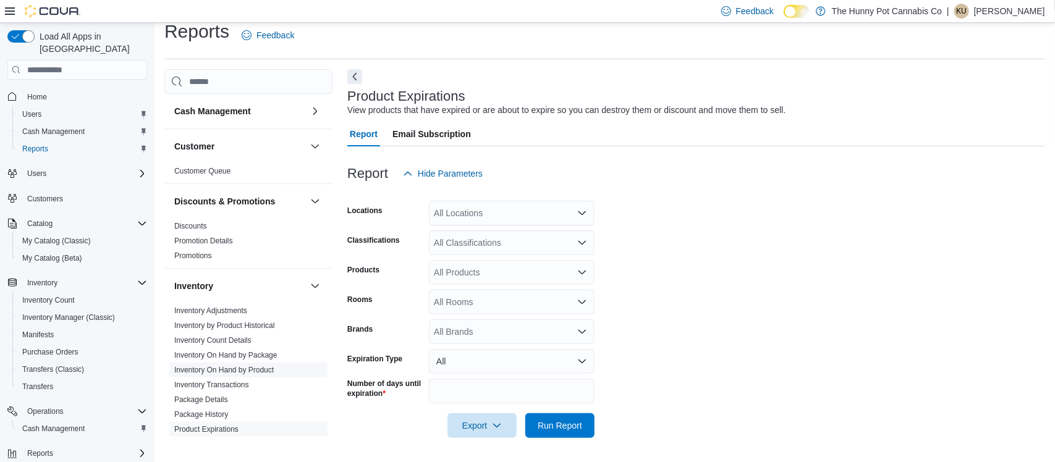 This screenshot has width=1055, height=462. Describe the element at coordinates (32, 114) in the screenshot. I see `a: Users` at that location.